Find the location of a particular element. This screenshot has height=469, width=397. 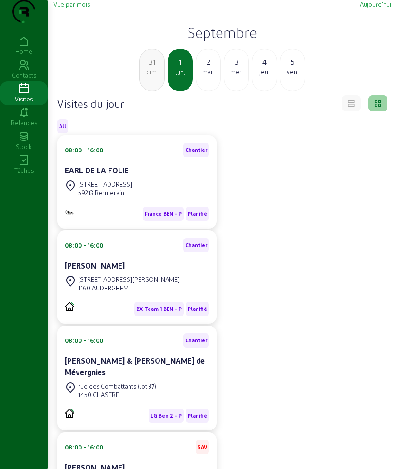

span: Vue par mois is located at coordinates (71, 4).